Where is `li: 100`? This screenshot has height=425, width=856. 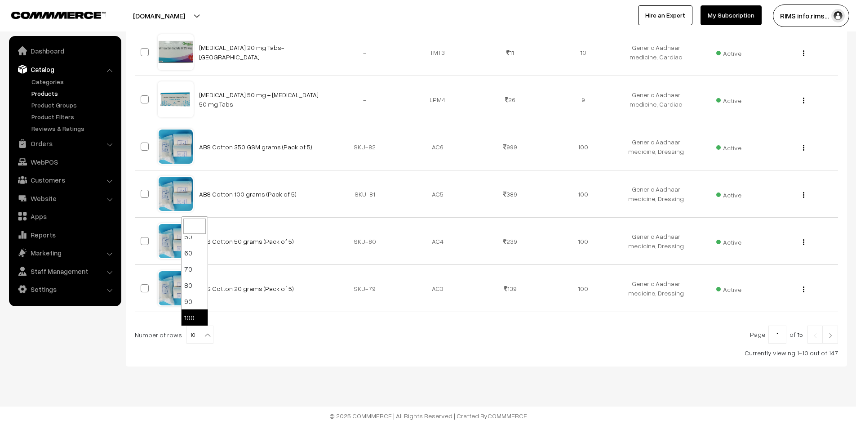 li: 100 is located at coordinates (195, 317).